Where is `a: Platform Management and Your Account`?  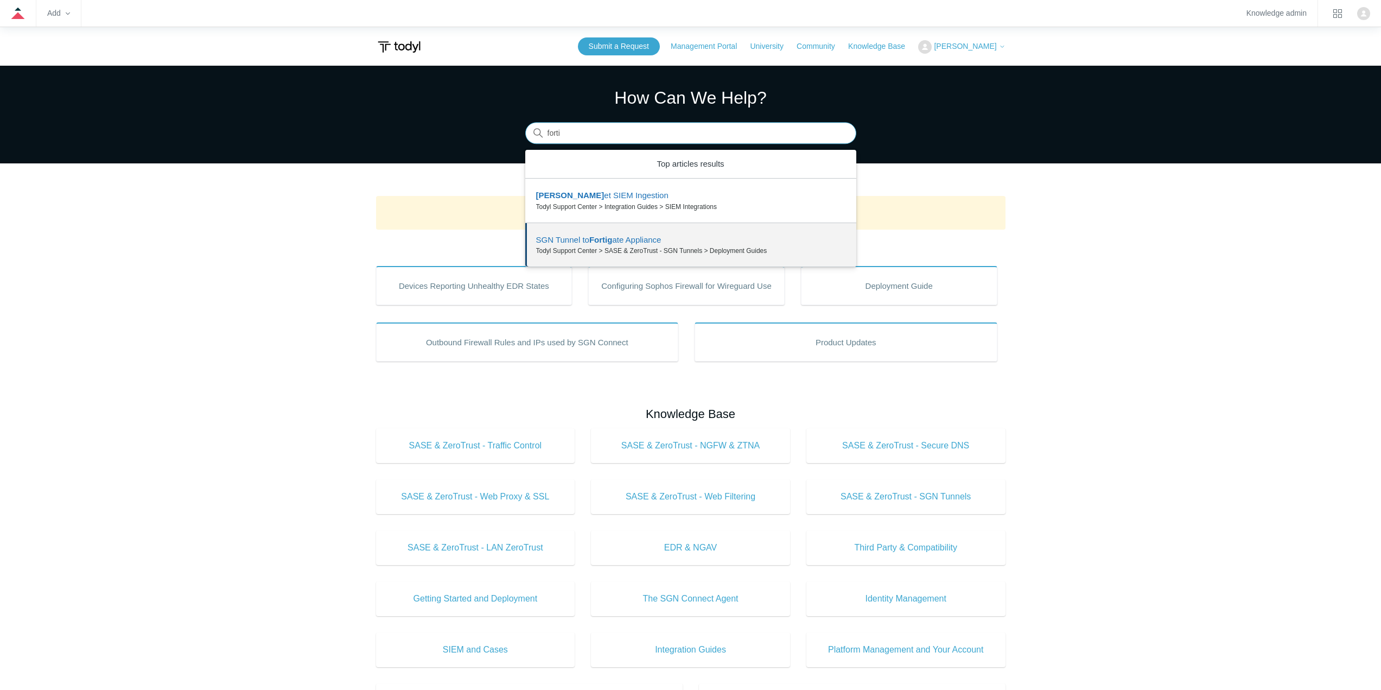 a: Platform Management and Your Account is located at coordinates (906, 650).